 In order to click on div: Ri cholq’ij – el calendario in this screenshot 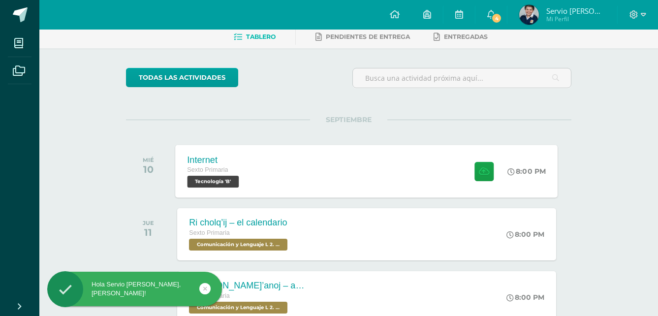, I will do `click(239, 222)`.